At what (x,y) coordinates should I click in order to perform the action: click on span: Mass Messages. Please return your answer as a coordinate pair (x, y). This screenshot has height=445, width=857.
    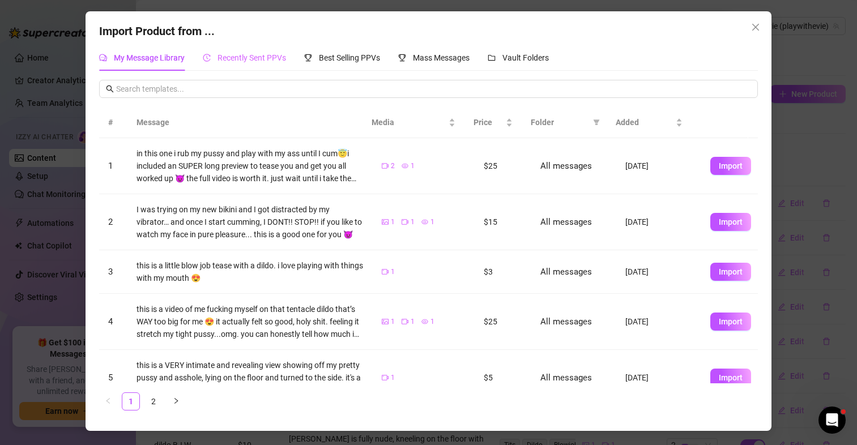
    Looking at the image, I should click on (441, 58).